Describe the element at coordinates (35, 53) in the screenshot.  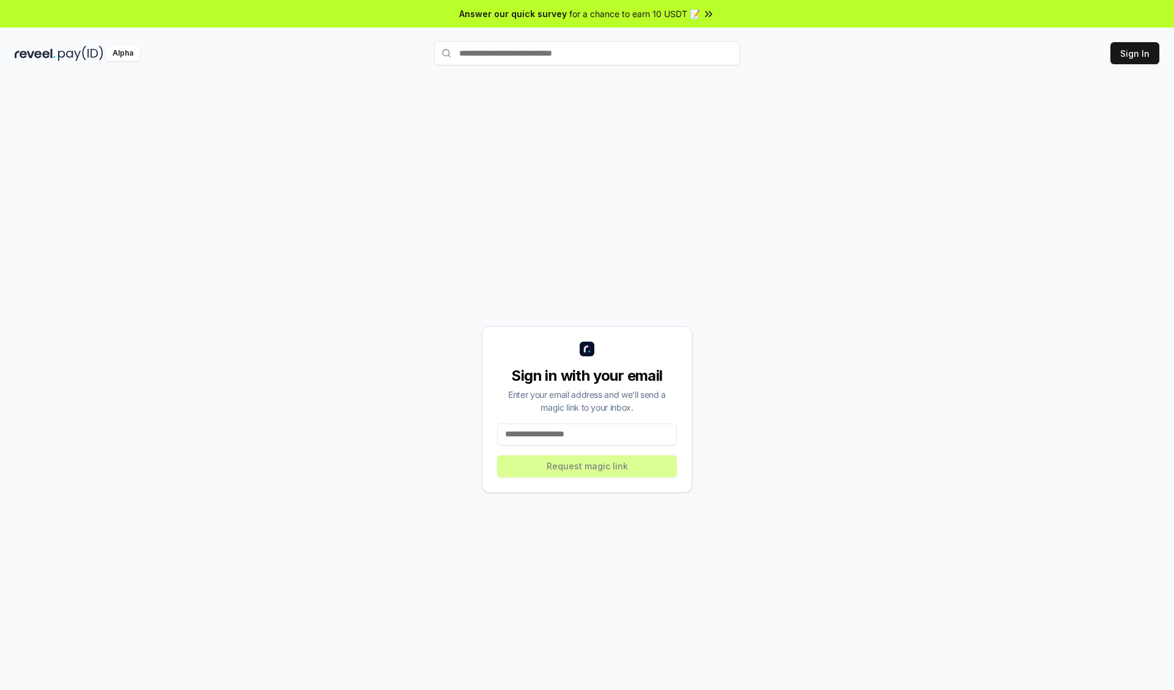
I see `img: reveel_dark` at that location.